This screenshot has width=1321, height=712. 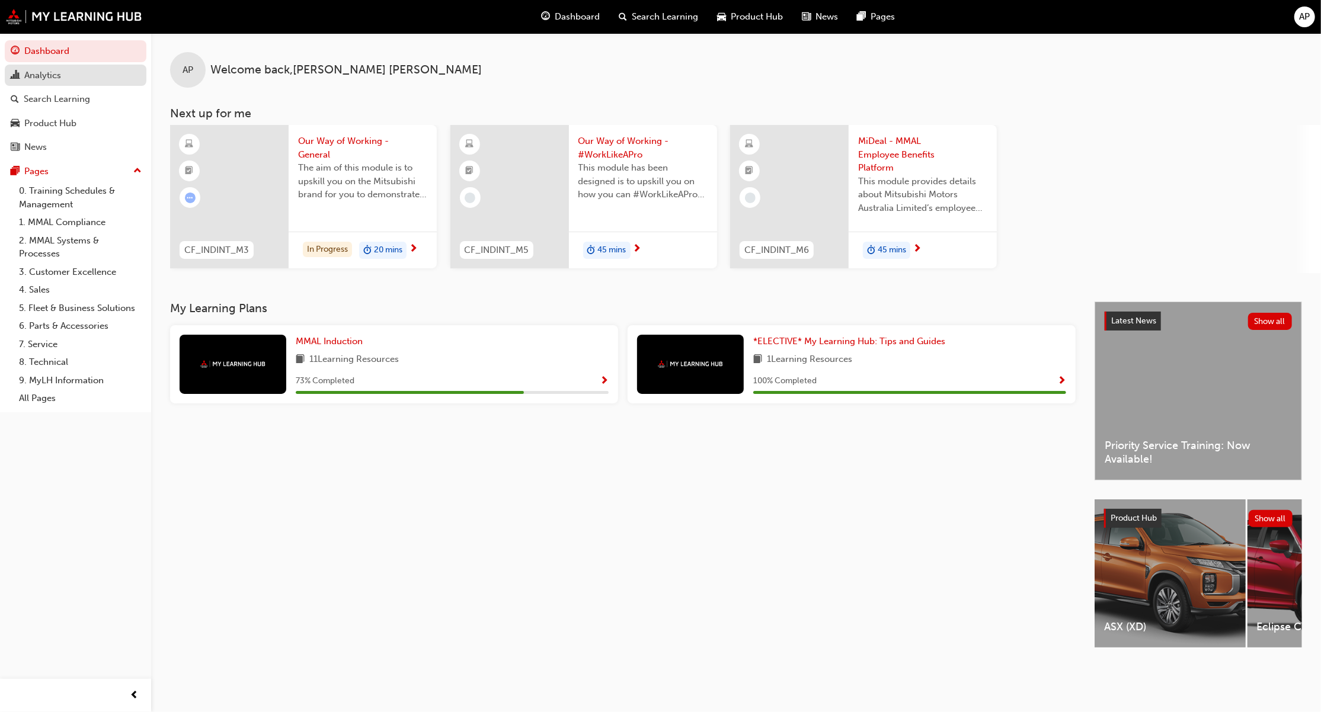 I want to click on a: News, so click(x=75, y=147).